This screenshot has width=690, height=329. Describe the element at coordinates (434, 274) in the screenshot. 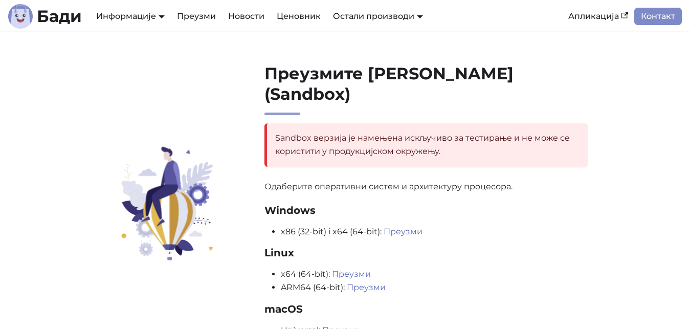

I see `li: x64 (64-bit):` at that location.